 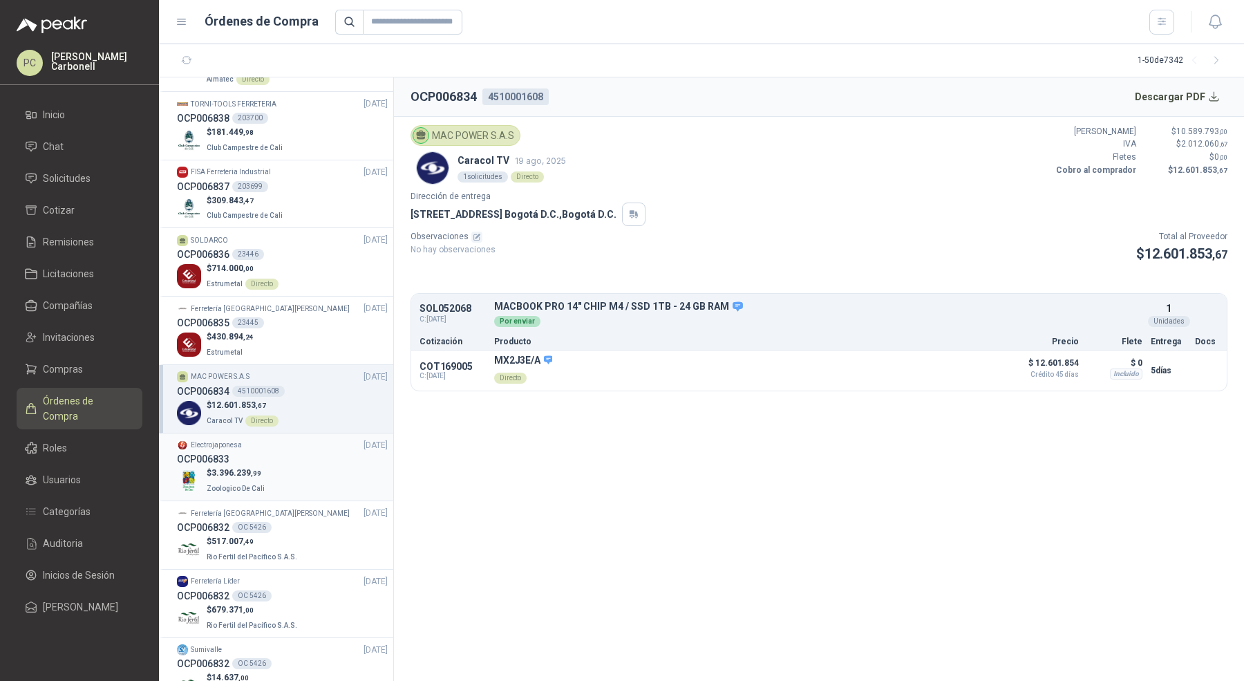 I want to click on a: Inicios de Sesión, so click(x=79, y=575).